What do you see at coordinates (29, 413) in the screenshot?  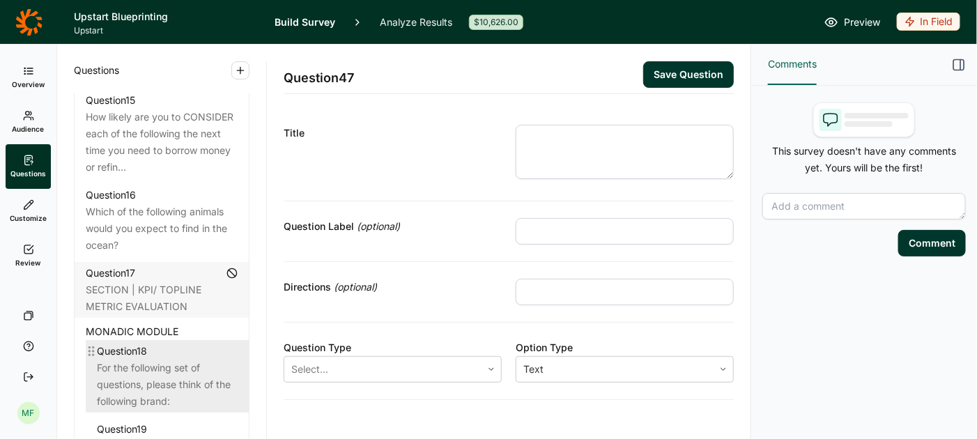 I see `div: MF` at bounding box center [29, 413].